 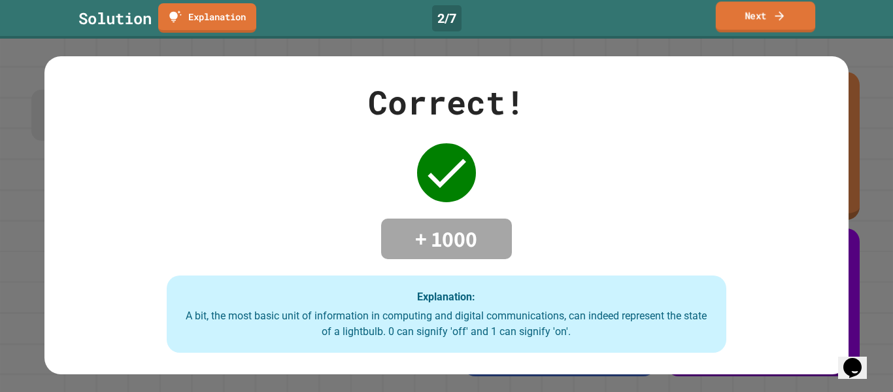 What do you see at coordinates (447, 102) in the screenshot?
I see `div: Correct!` at bounding box center [447, 102].